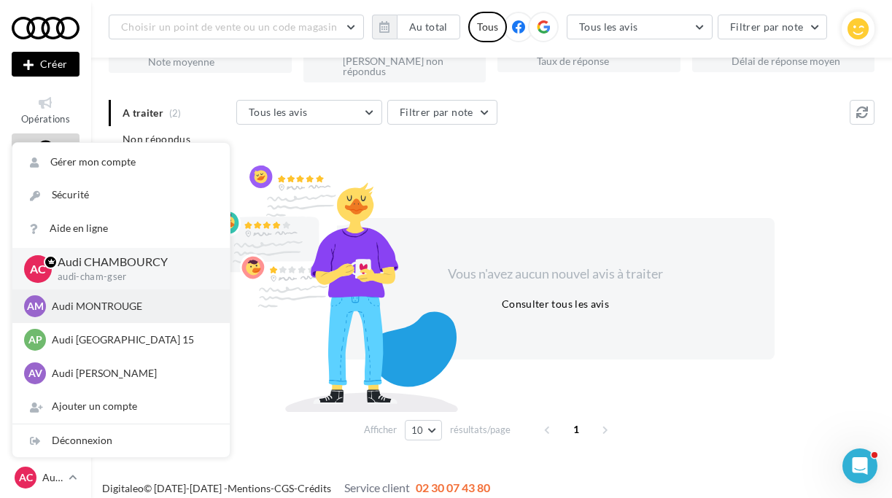 This screenshot has width=892, height=498. Describe the element at coordinates (121, 162) in the screenshot. I see `a: Gérer mon compte` at that location.